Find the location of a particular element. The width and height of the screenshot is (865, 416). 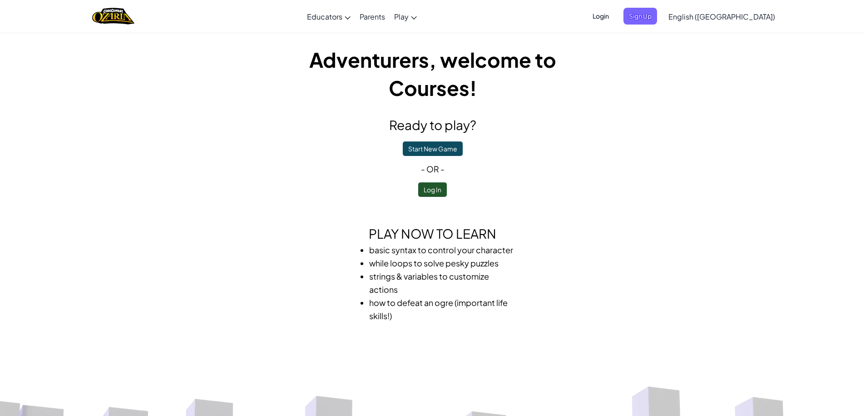

button: Sign Up is located at coordinates (641, 16).